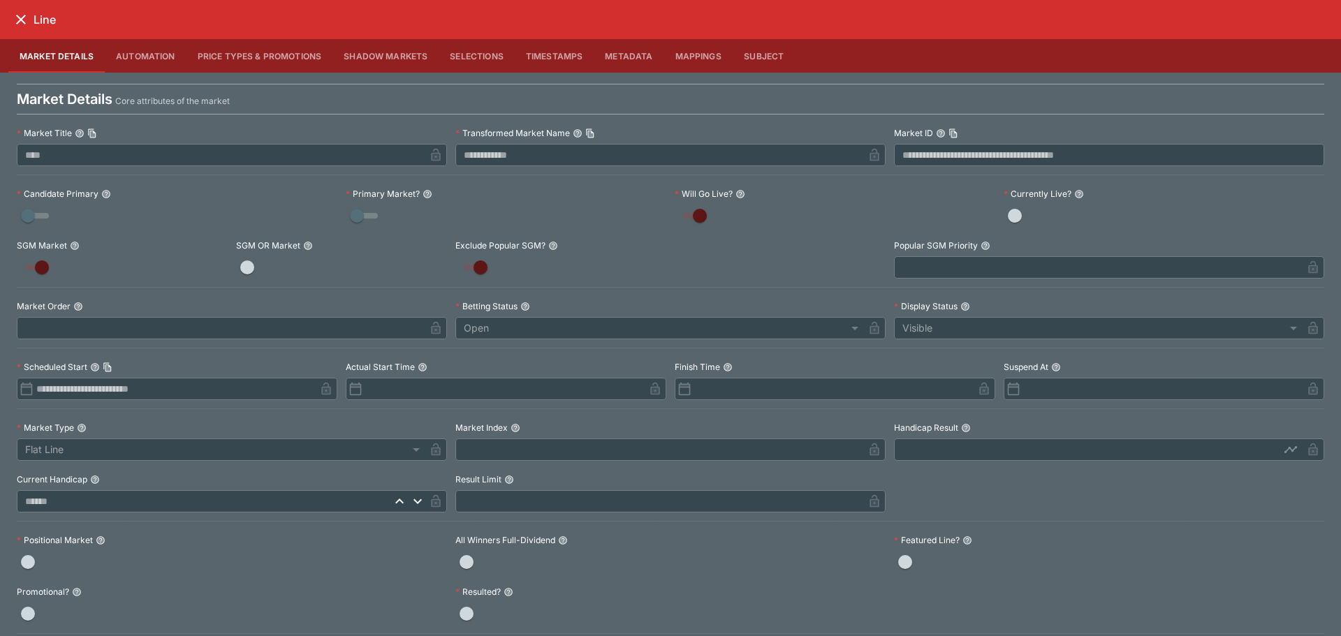 The width and height of the screenshot is (1341, 636). Describe the element at coordinates (505, 540) in the screenshot. I see `p: All Winners Full-Dividend` at that location.